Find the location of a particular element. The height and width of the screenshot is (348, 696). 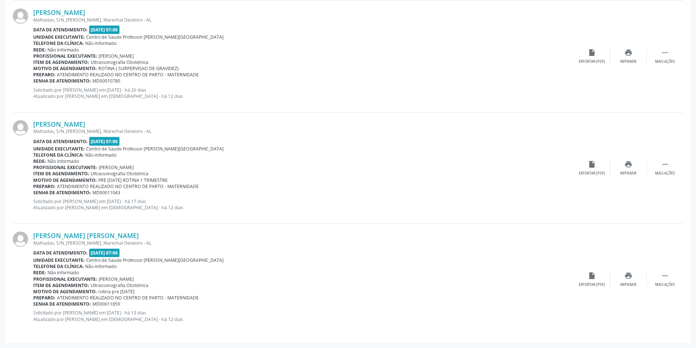

span: ROTINA ( SURPERVISAO DE GRAVIDEZ) is located at coordinates (138, 68).